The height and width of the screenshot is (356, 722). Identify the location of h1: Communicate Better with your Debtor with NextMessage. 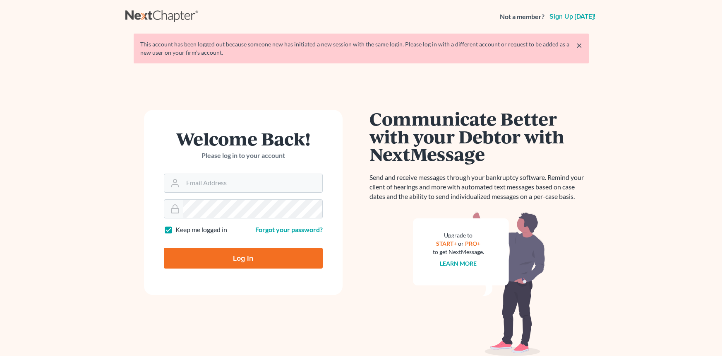
(479, 136).